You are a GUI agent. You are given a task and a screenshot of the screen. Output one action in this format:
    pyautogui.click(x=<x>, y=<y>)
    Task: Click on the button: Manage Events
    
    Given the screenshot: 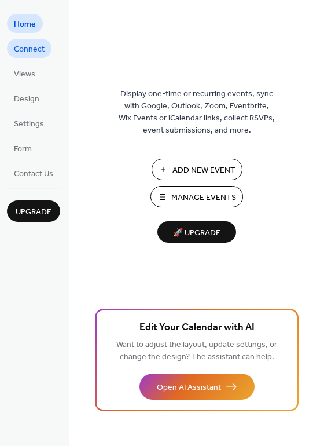 What is the action you would take?
    pyautogui.click(x=197, y=196)
    